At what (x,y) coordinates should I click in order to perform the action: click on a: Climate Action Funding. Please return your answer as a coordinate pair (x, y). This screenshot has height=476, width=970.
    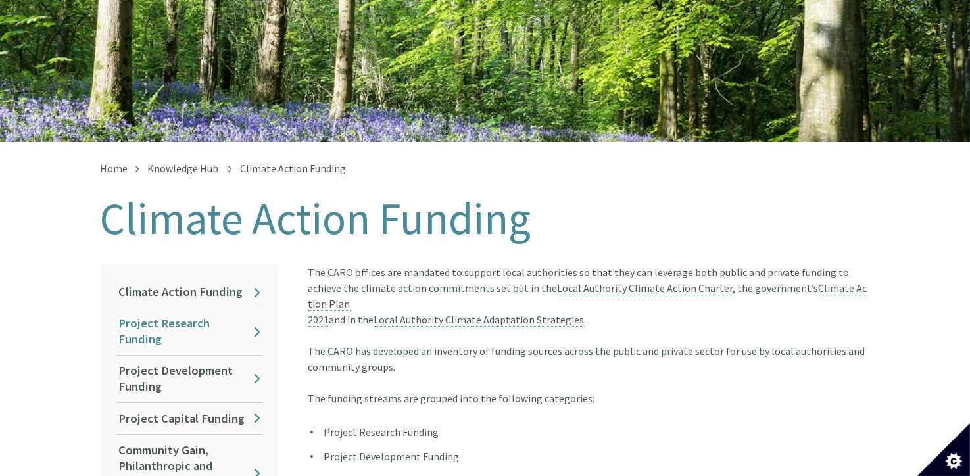
    Looking at the image, I should click on (189, 292).